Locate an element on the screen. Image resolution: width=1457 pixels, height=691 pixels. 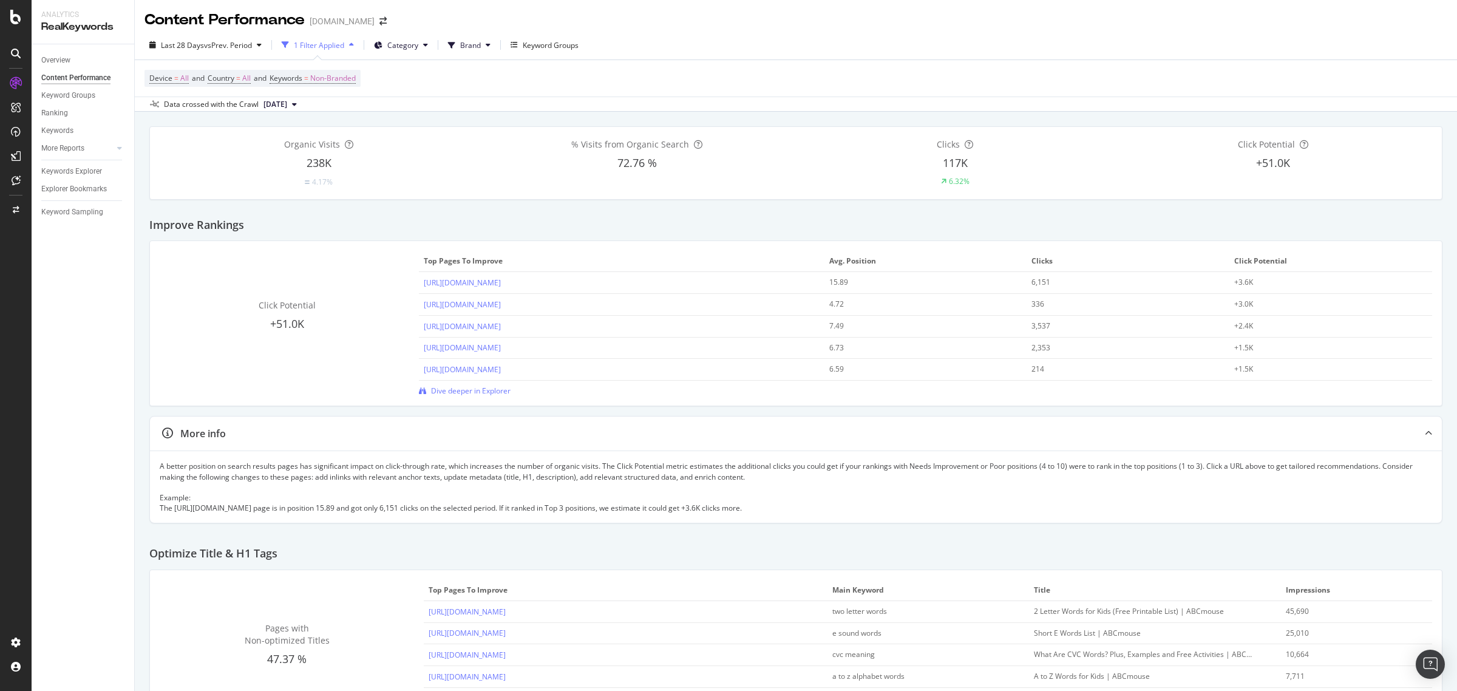
a: Keyword Sampling is located at coordinates (83, 212).